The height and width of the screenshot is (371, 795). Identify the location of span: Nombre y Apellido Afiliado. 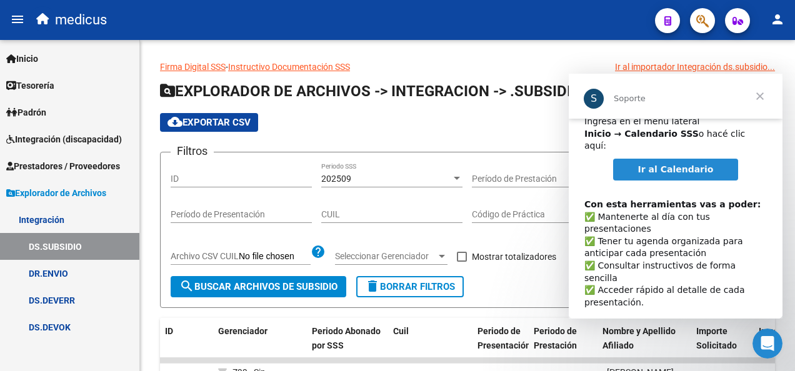
(639, 338).